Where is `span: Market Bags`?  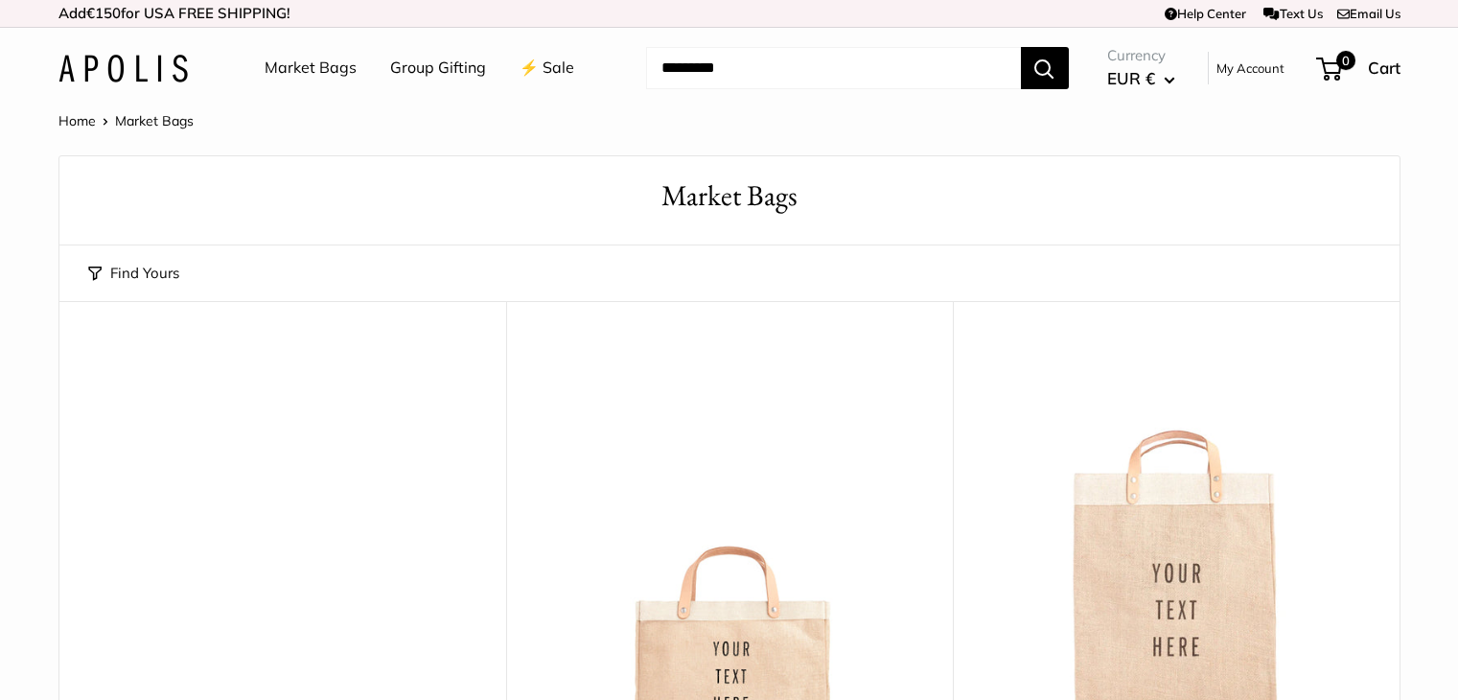
span: Market Bags is located at coordinates (154, 121).